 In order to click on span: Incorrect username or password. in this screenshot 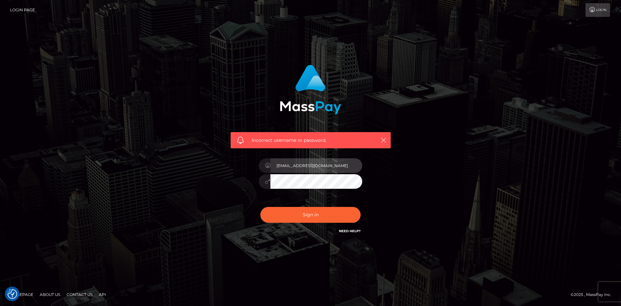, I will do `click(310, 140)`.